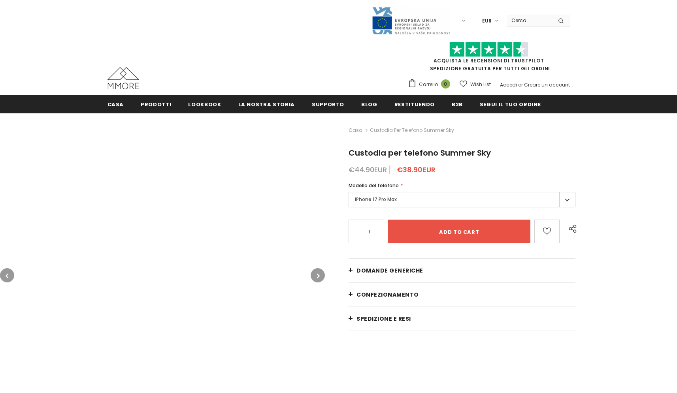  Describe the element at coordinates (368, 170) in the screenshot. I see `span: €44.90EUR` at that location.